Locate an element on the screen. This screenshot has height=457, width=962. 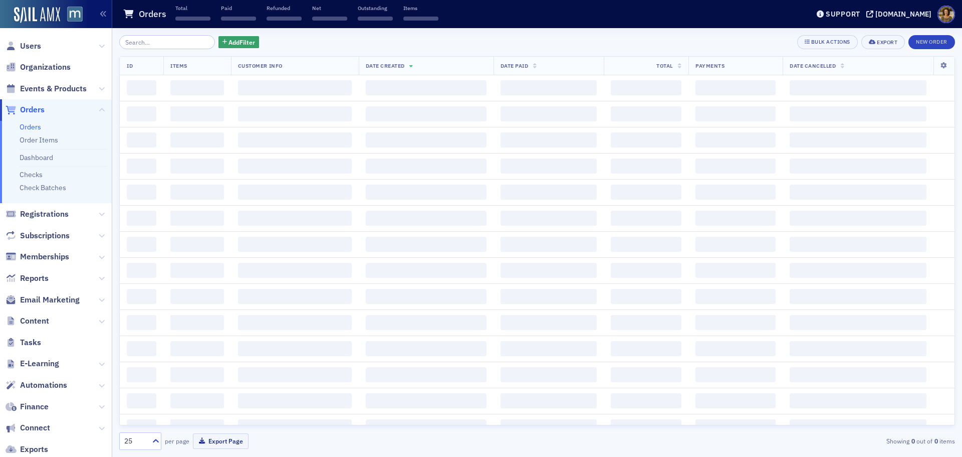
button: AddFilter is located at coordinates (239, 42).